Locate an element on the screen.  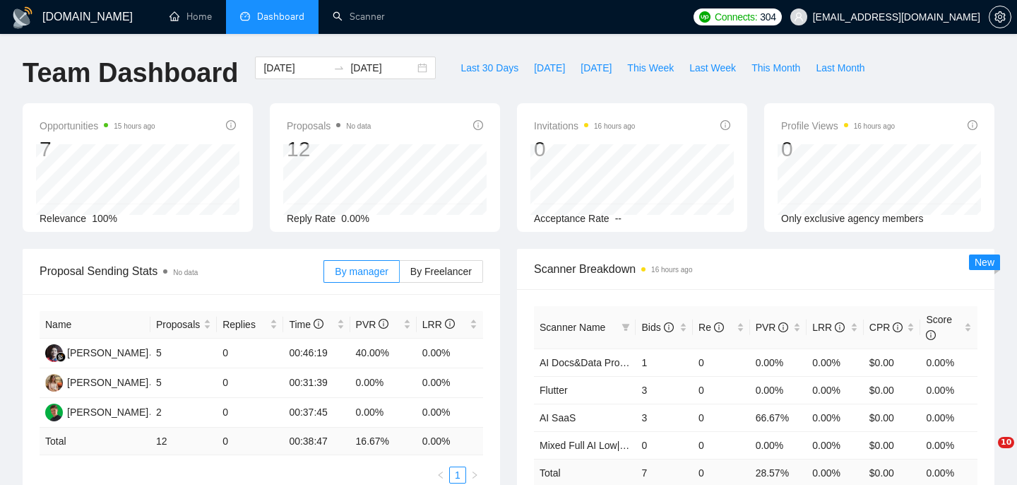
div: 12 is located at coordinates (328, 149).